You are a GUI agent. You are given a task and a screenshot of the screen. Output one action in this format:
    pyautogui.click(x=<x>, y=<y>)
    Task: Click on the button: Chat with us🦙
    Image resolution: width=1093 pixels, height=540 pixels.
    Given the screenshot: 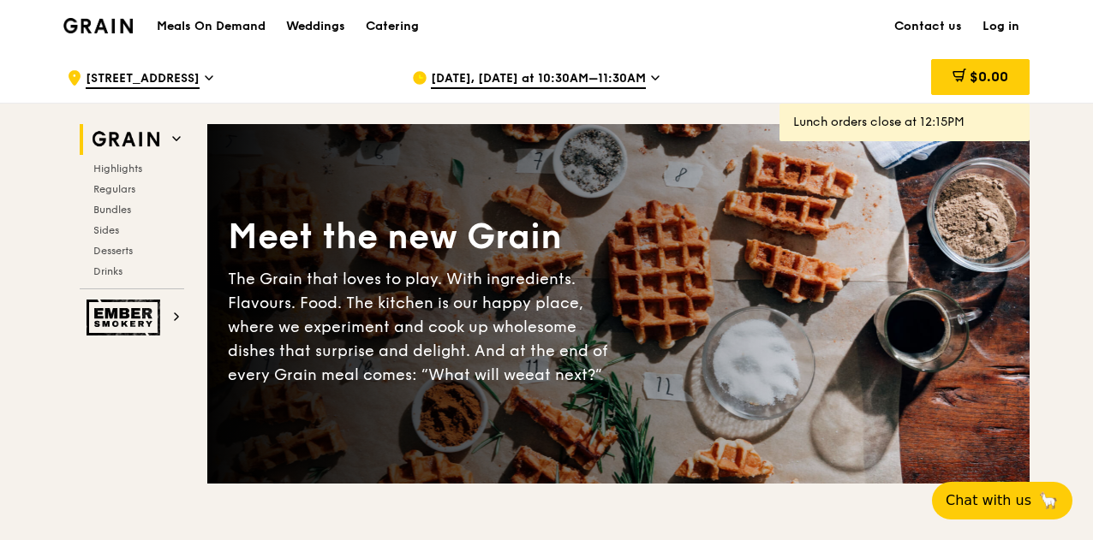 What is the action you would take?
    pyautogui.click(x=1002, y=501)
    